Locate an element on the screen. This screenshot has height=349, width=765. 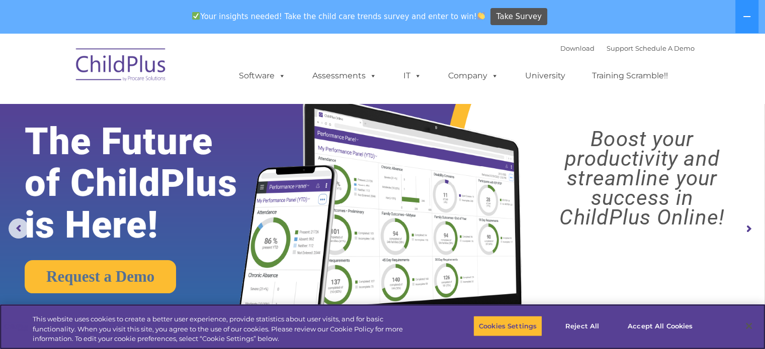
a: Request a Demo is located at coordinates (100, 277).